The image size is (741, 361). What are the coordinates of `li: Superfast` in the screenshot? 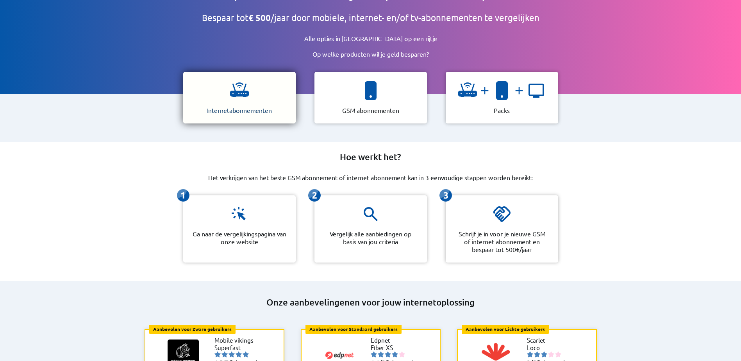 It's located at (238, 347).